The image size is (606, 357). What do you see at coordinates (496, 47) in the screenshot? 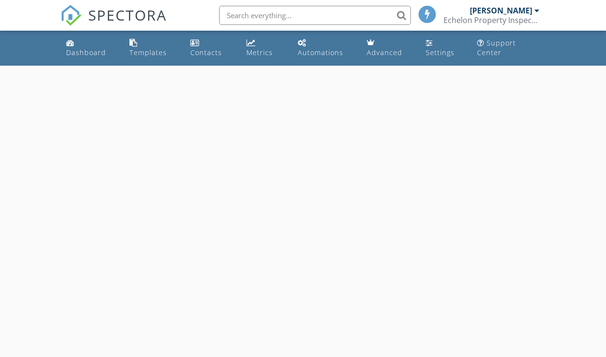
I see `div: Support Center` at bounding box center [496, 47].